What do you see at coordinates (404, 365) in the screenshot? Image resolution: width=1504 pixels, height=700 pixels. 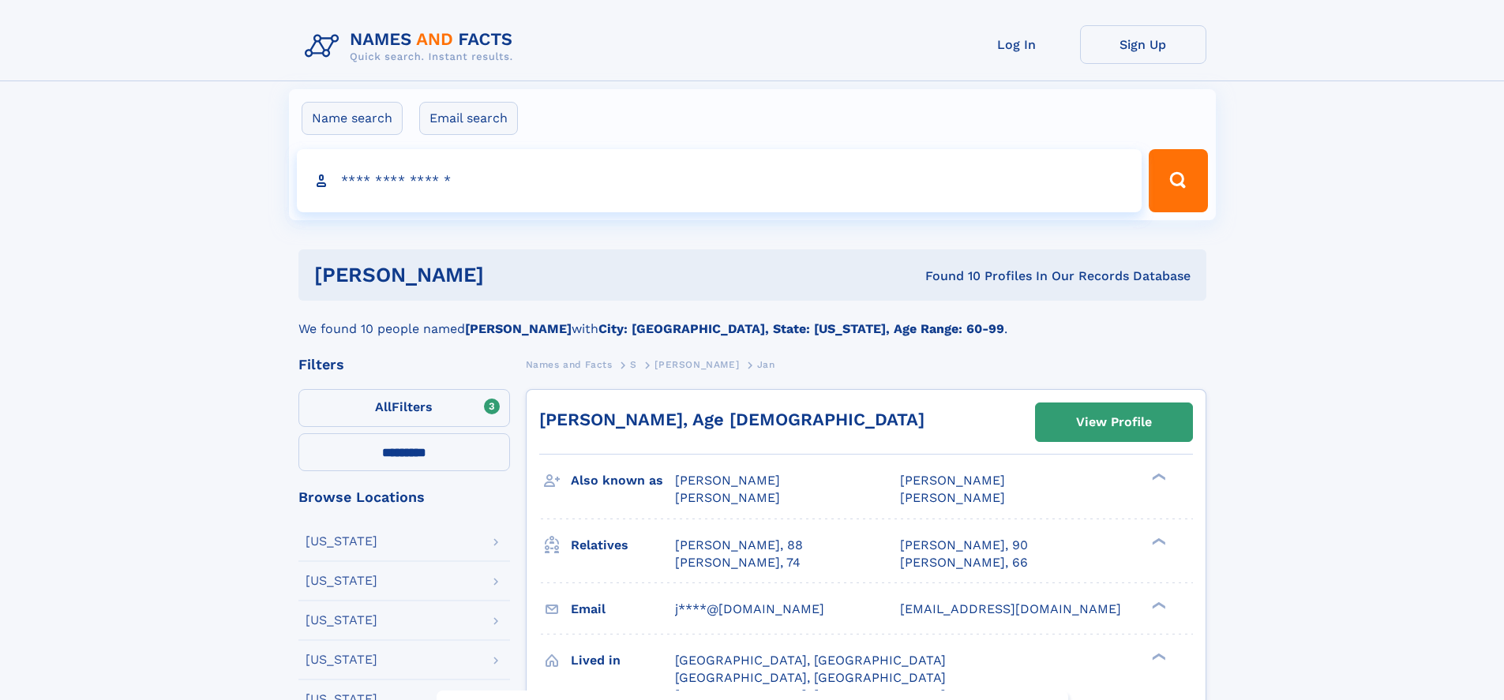 I see `div: Filters` at bounding box center [404, 365].